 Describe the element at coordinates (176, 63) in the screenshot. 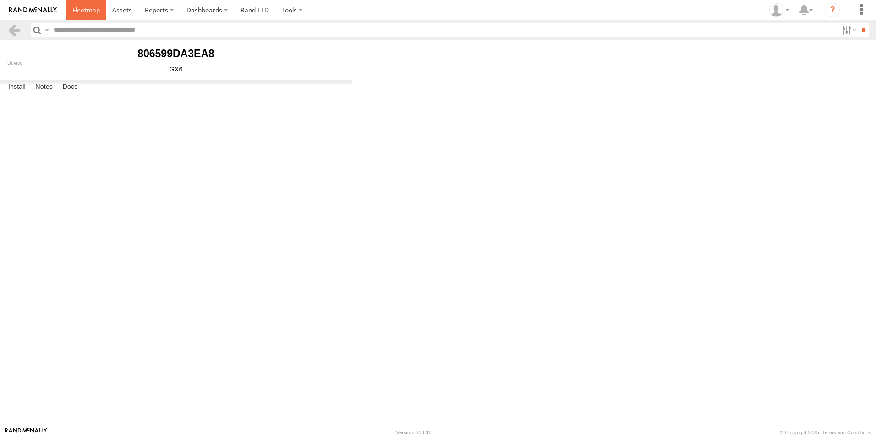

I see `div: Device` at that location.